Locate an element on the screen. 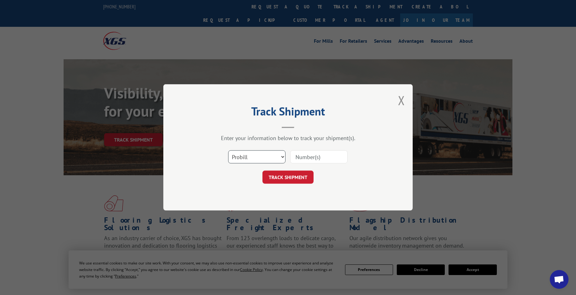 The width and height of the screenshot is (576, 295). button: Close modal is located at coordinates (402, 100).